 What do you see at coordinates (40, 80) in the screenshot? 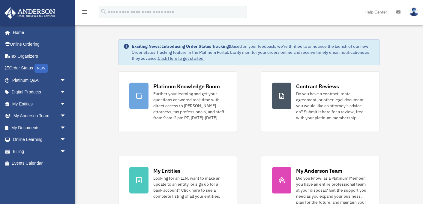
I see `a: Platinum Q&Aarrow_drop_down` at bounding box center [40, 80].